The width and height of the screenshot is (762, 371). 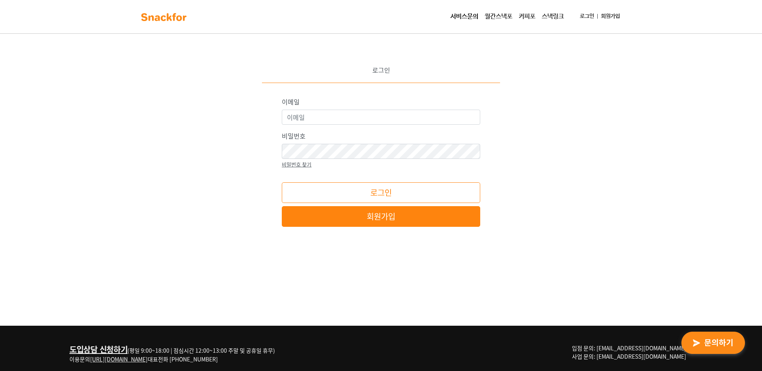 I want to click on a: 도입상담 신청하기, so click(x=98, y=349).